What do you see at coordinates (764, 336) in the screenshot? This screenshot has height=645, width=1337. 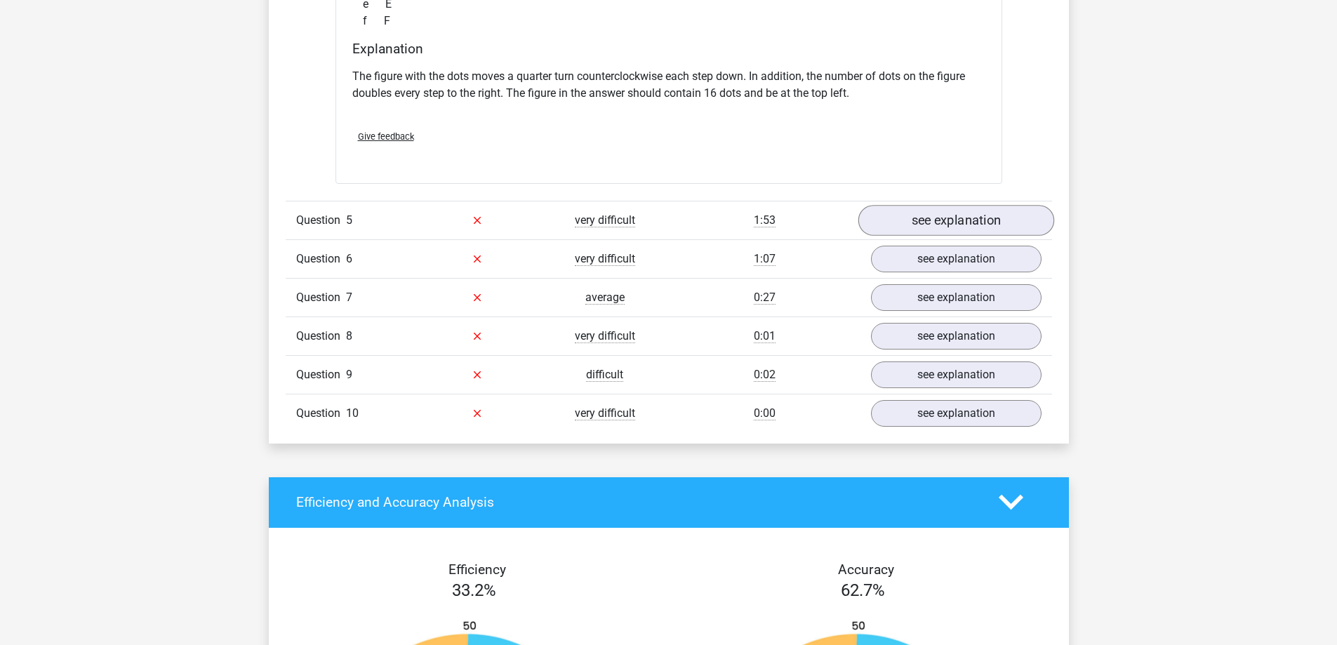 I see `span: 0:01` at bounding box center [764, 336].